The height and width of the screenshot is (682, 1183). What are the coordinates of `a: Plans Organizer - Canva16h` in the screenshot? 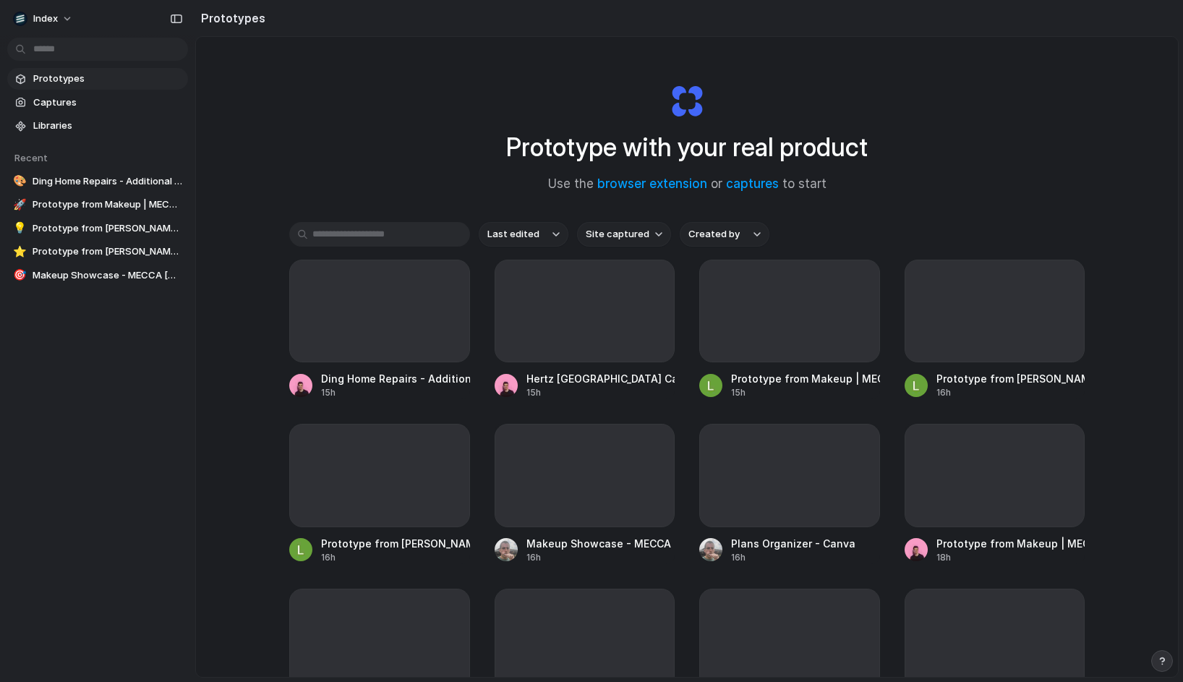 It's located at (789, 493).